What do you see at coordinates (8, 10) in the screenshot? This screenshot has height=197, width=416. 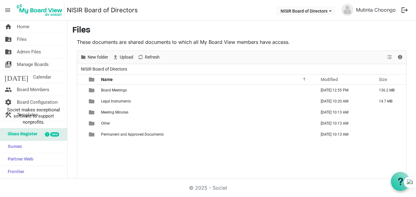 I see `span: menu` at bounding box center [8, 10].